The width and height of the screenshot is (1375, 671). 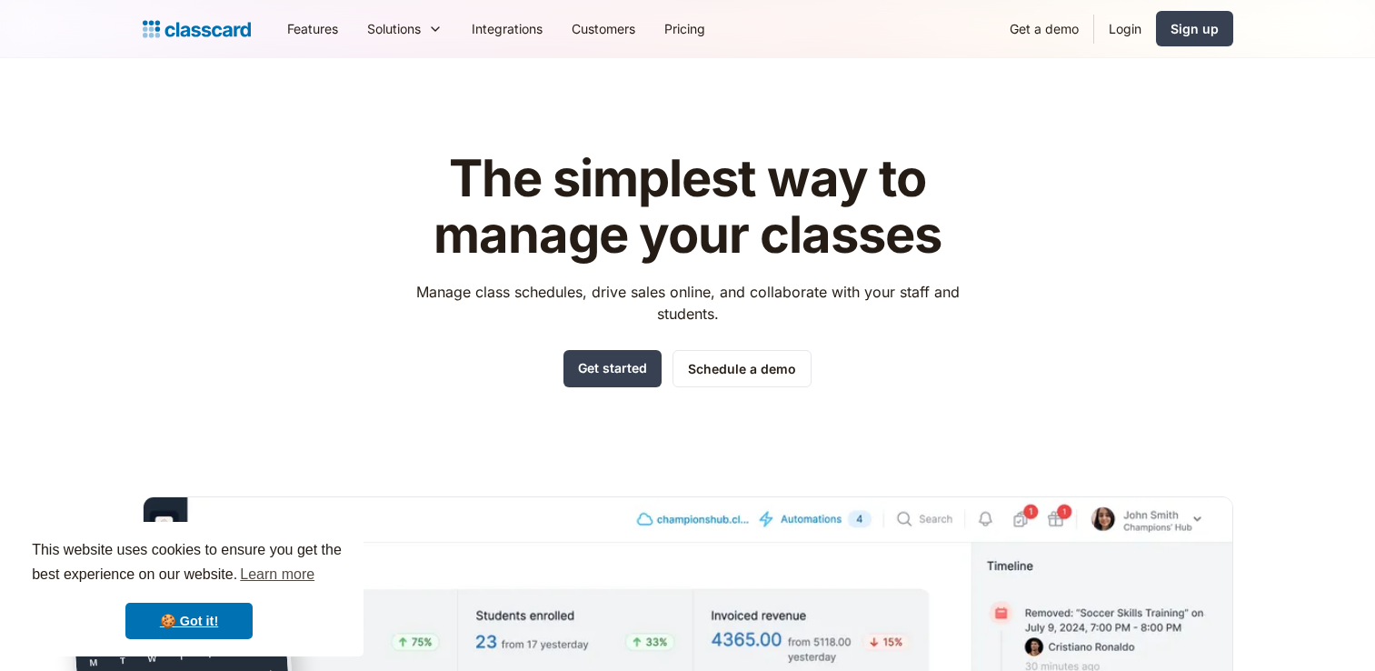 I want to click on p: Manage class schedules, drive sales online, and collaborate with your staff and students., so click(x=687, y=303).